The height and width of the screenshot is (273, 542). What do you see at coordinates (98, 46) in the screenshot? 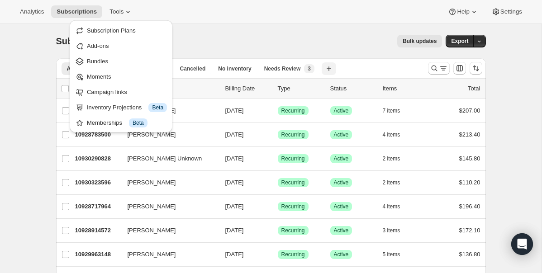
I see `span: Add-ons` at bounding box center [98, 46].